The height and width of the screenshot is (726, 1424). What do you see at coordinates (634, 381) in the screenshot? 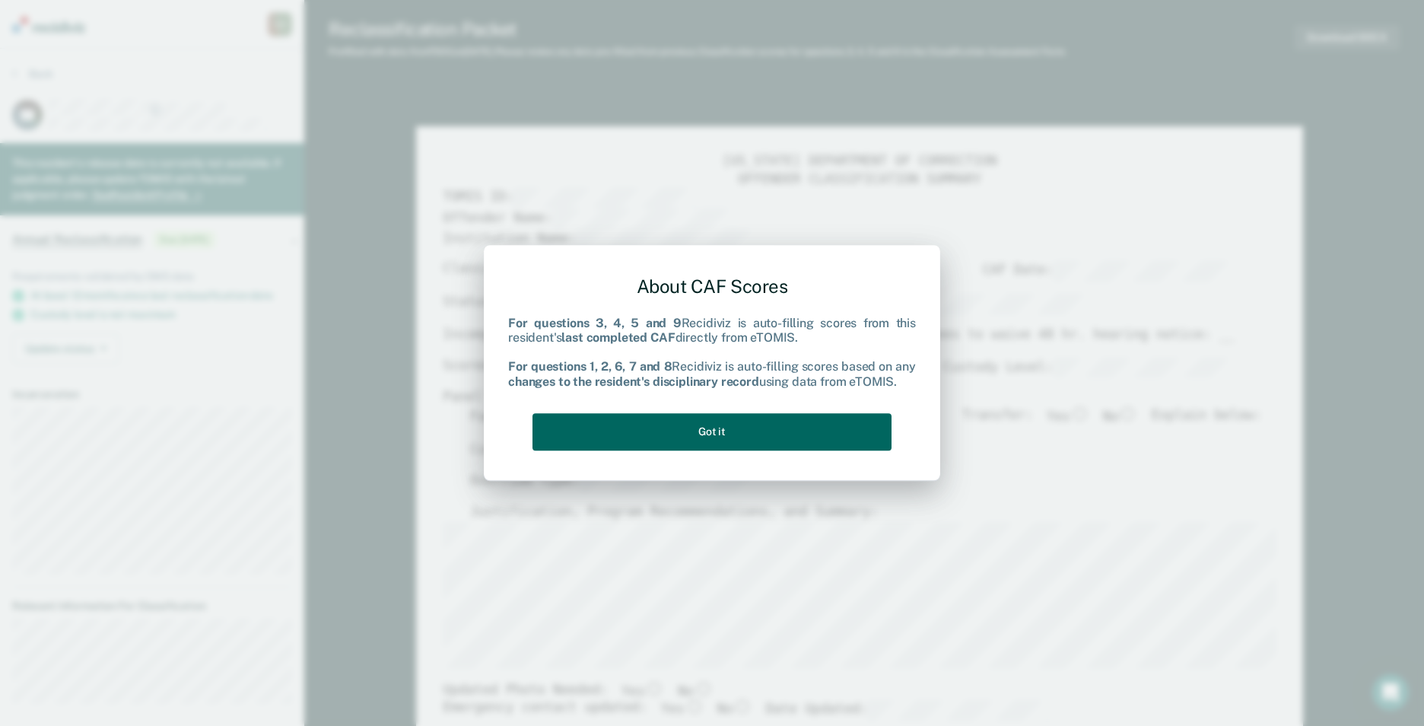
I see `b: changes to the resident's disciplinary record` at bounding box center [634, 381].